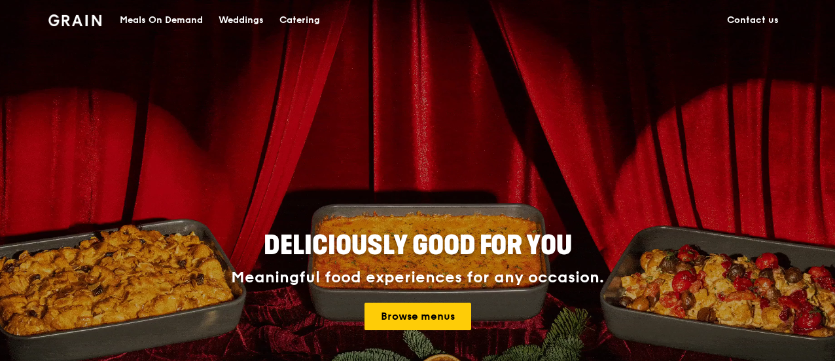  Describe the element at coordinates (418, 245) in the screenshot. I see `span: Deliciously good for you` at that location.